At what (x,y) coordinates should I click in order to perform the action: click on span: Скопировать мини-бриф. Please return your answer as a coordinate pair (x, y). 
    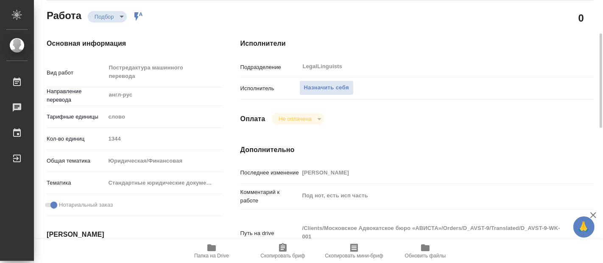
    Looking at the image, I should click on (353, 256).